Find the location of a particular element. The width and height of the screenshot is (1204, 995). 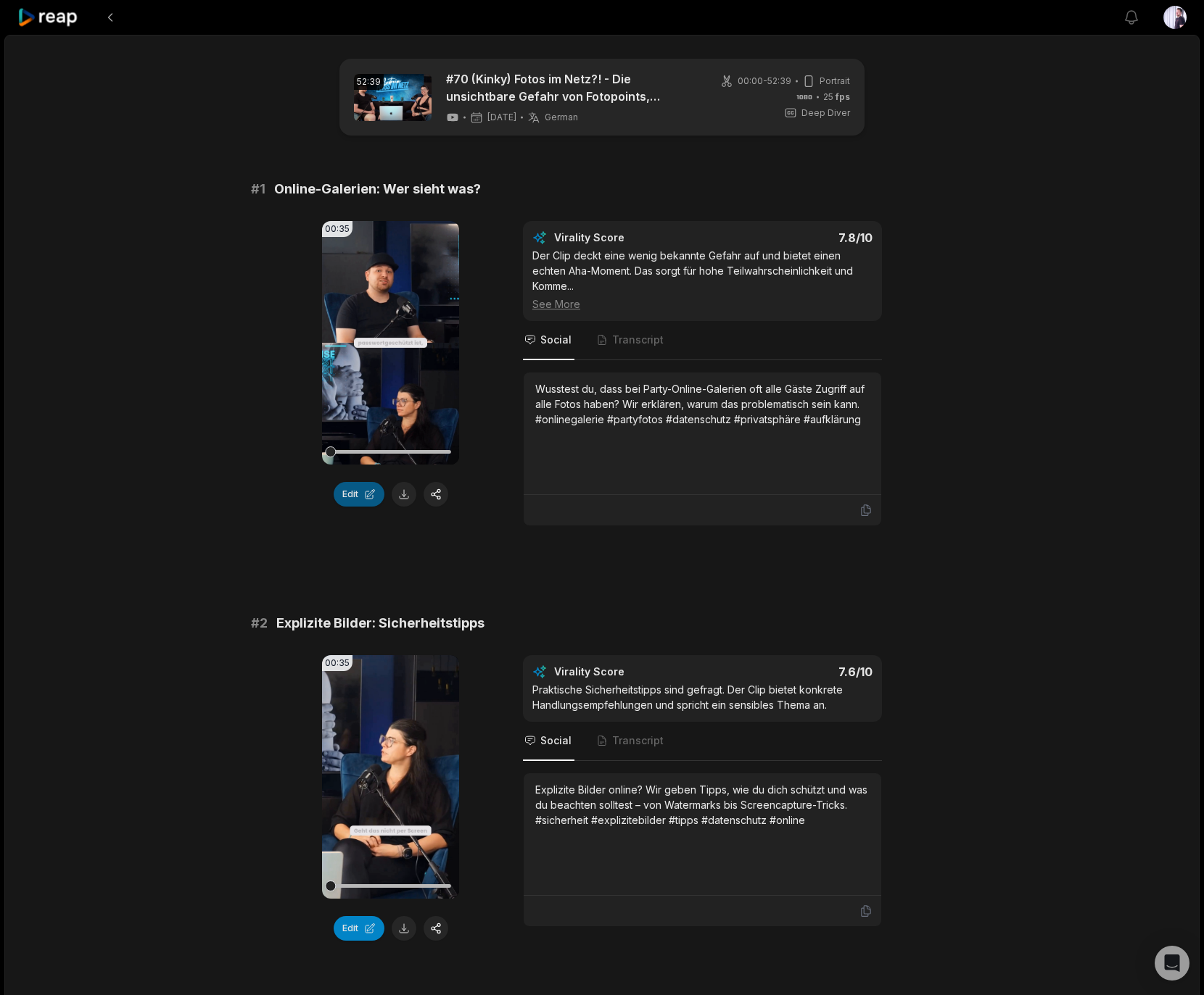

div: Wusstest du, dass bei Party-Online-Galerien oft alle Gäste Zugriff auf alle Fotos haben? Wir erkl... is located at coordinates (702, 404).